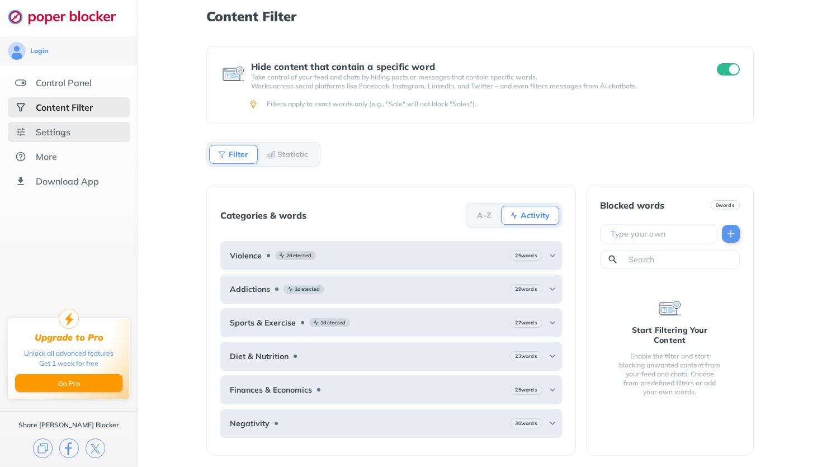 The height and width of the screenshot is (467, 822). What do you see at coordinates (69, 383) in the screenshot?
I see `button: Go Pro` at bounding box center [69, 383].